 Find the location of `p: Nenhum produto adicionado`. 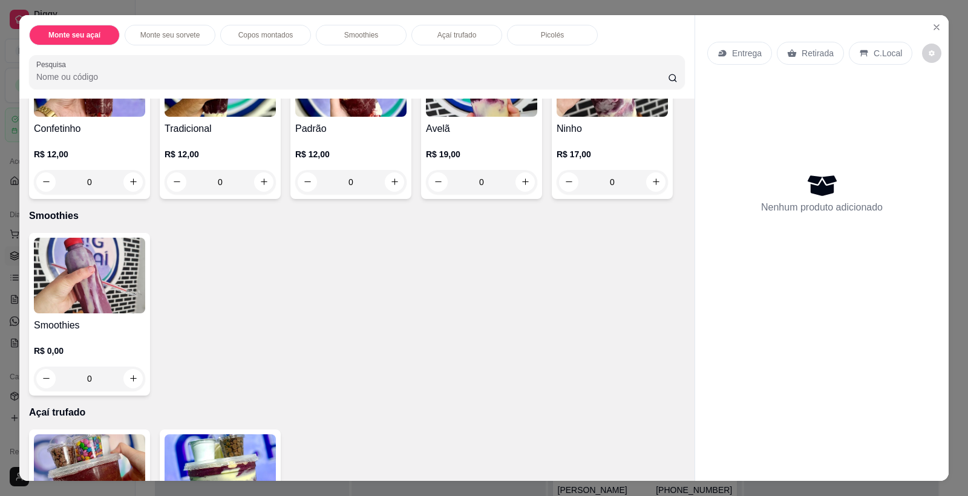

p: Nenhum produto adicionado is located at coordinates (822, 208).